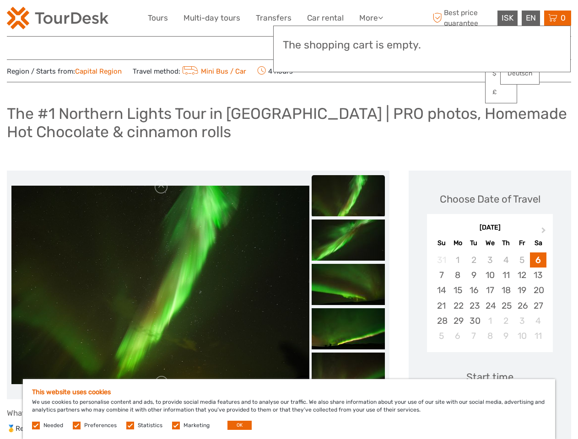 This screenshot has width=578, height=439. What do you see at coordinates (489, 275) in the screenshot?
I see `div: Choose Wednesday, September 10th, 2025` at bounding box center [489, 275].